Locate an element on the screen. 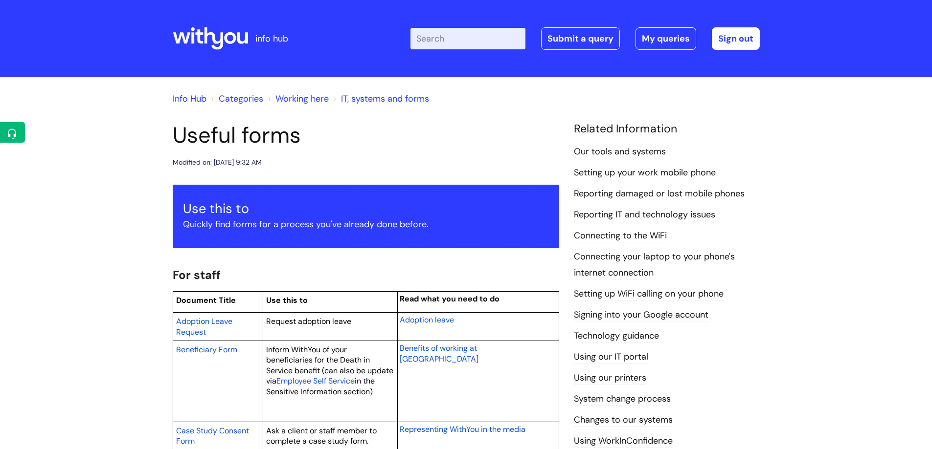 The image size is (932, 449). a: Categories is located at coordinates (241, 99).